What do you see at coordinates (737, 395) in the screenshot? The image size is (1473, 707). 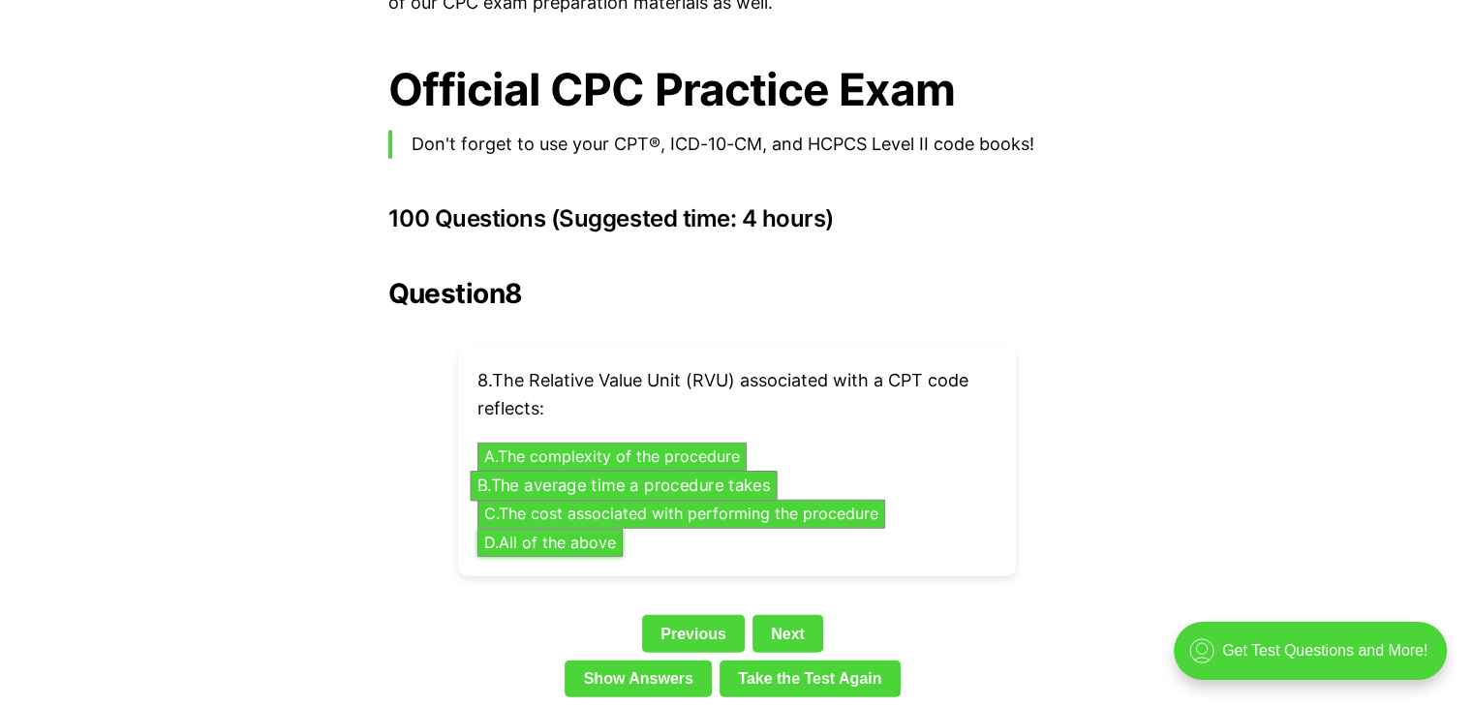 I see `p: 8 . The Relative Value Unit (RVU) associated with a CPT code reflects:` at bounding box center [737, 395].